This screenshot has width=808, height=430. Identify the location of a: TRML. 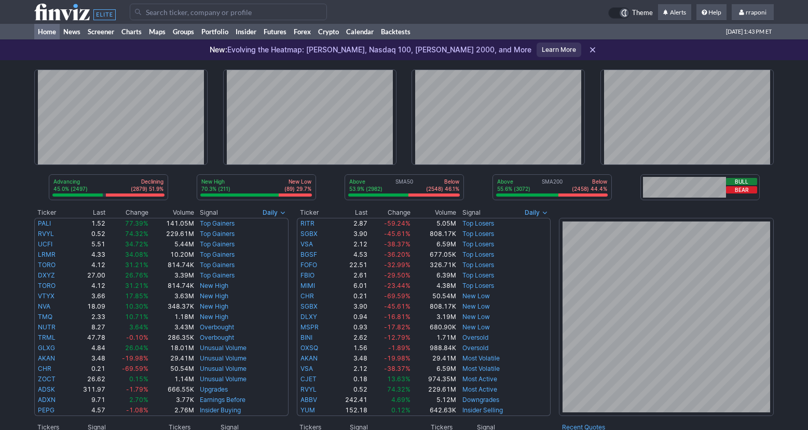
(47, 337).